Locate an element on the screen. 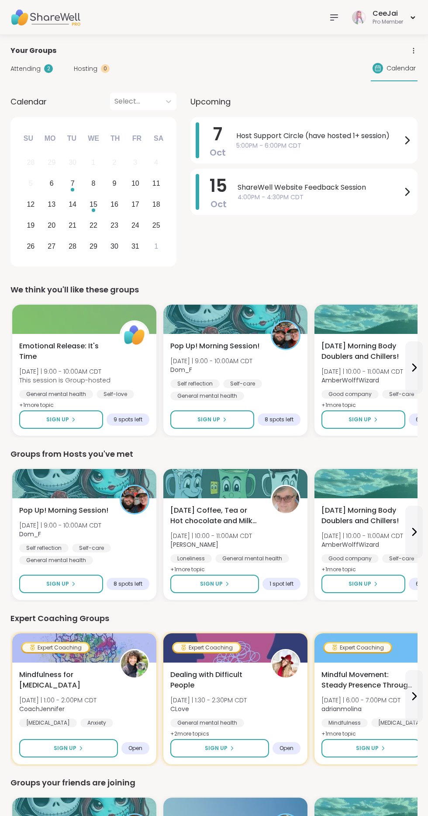 Image resolution: width=428 pixels, height=816 pixels. div: Not available Tuesday, September 30th, 2025 is located at coordinates (73, 163).